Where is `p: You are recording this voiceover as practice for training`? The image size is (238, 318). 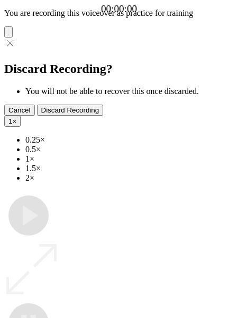
p: You are recording this voiceover as practice for training is located at coordinates (119, 13).